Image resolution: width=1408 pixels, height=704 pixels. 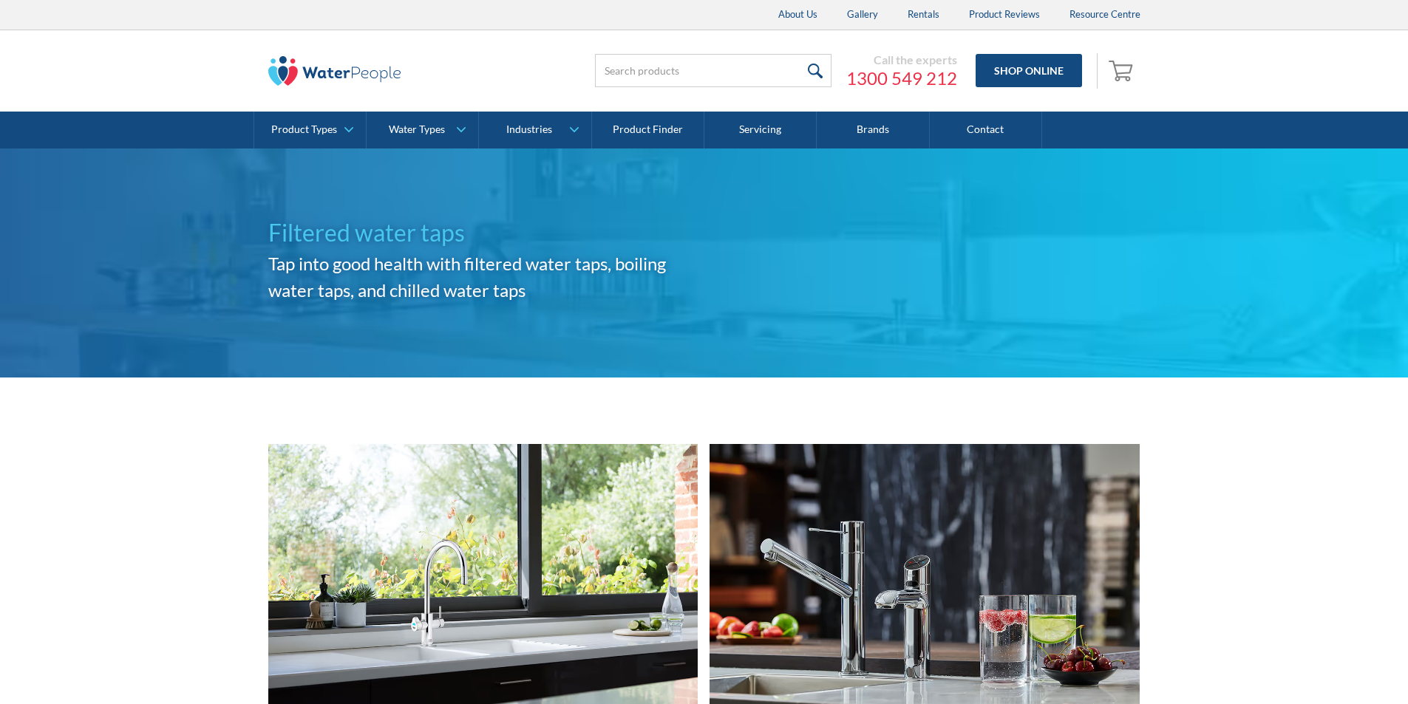 I want to click on a: Contact, so click(x=986, y=130).